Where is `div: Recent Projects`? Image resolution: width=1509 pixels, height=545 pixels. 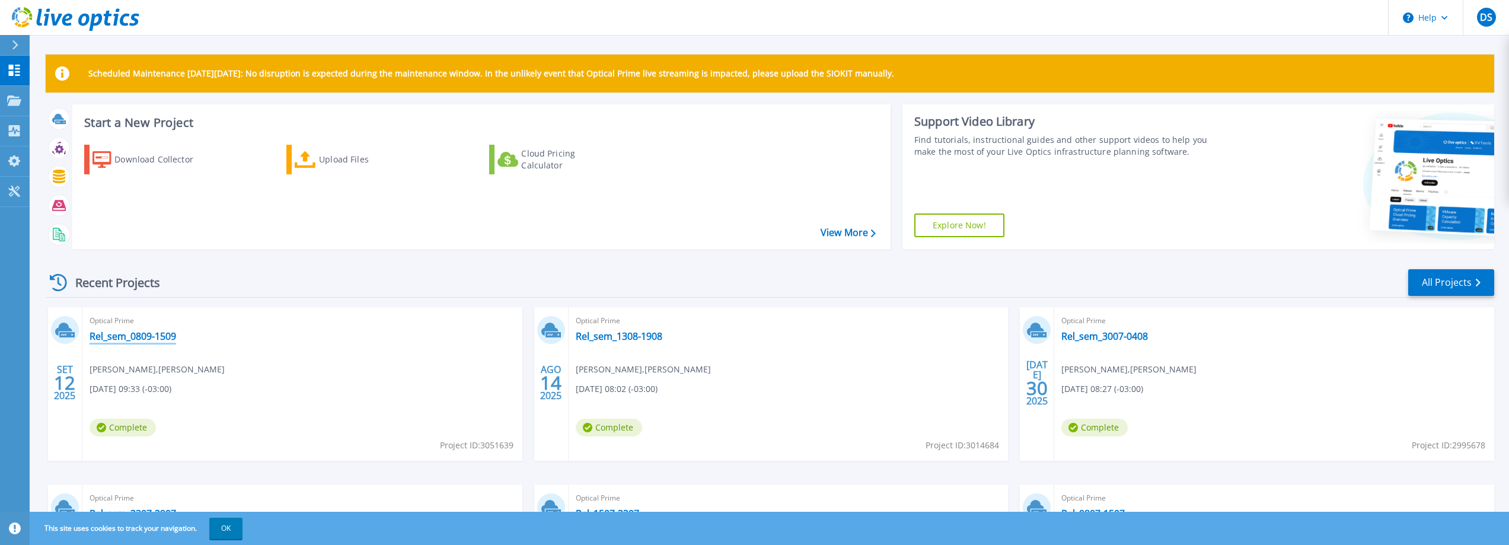
div: Recent Projects is located at coordinates (111, 282).